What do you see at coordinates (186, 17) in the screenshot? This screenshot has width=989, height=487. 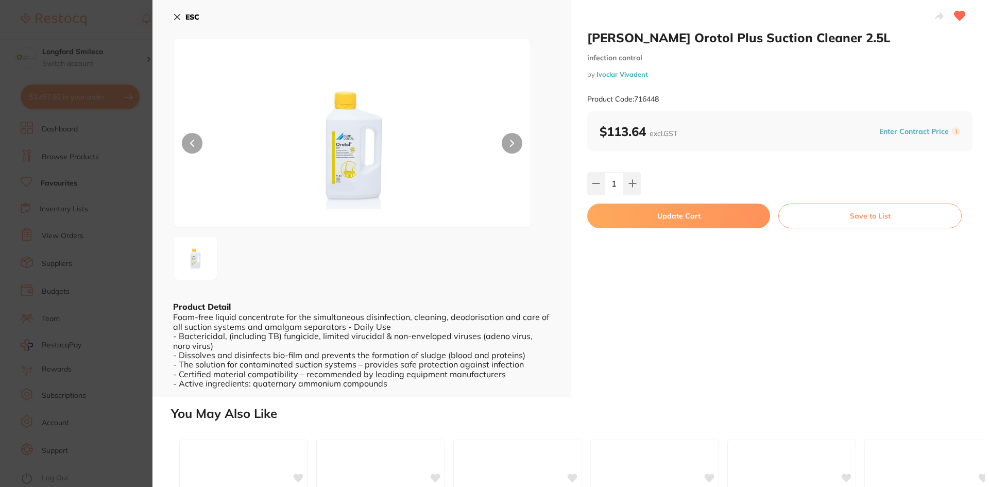 I see `button: ESC` at bounding box center [186, 17].